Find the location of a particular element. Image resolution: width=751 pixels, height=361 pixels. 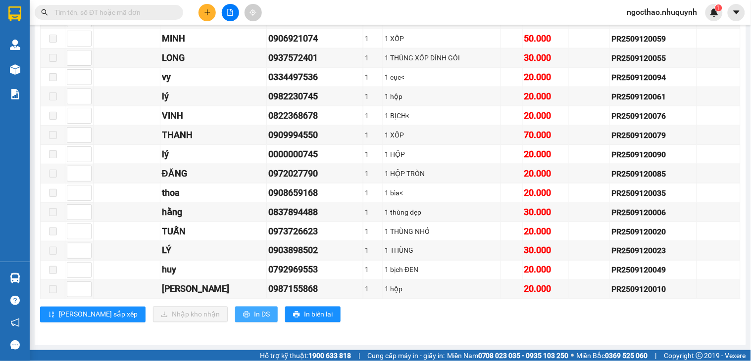

span: Miền Nam is located at coordinates (508, 356).